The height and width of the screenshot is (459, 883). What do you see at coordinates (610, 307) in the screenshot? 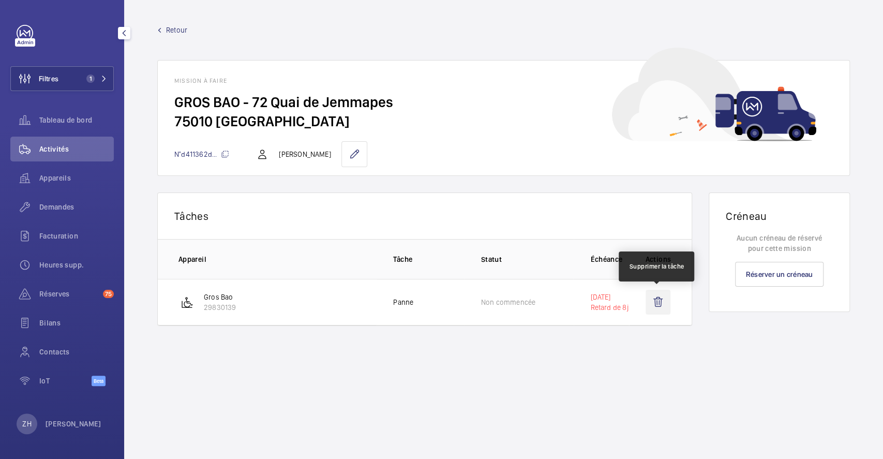
I see `p: Retard de 8j` at bounding box center [610, 307].